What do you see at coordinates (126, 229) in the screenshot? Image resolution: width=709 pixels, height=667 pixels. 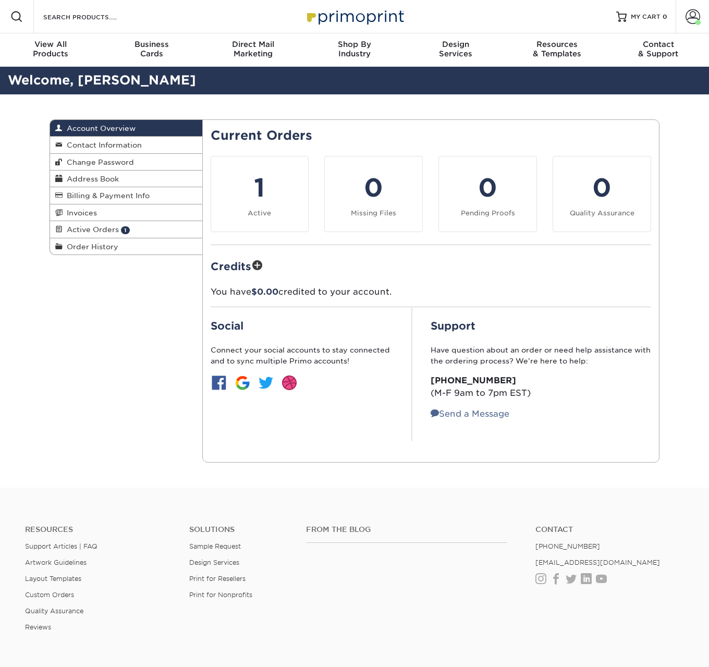 I see `a: Active Orders 1` at bounding box center [126, 229].